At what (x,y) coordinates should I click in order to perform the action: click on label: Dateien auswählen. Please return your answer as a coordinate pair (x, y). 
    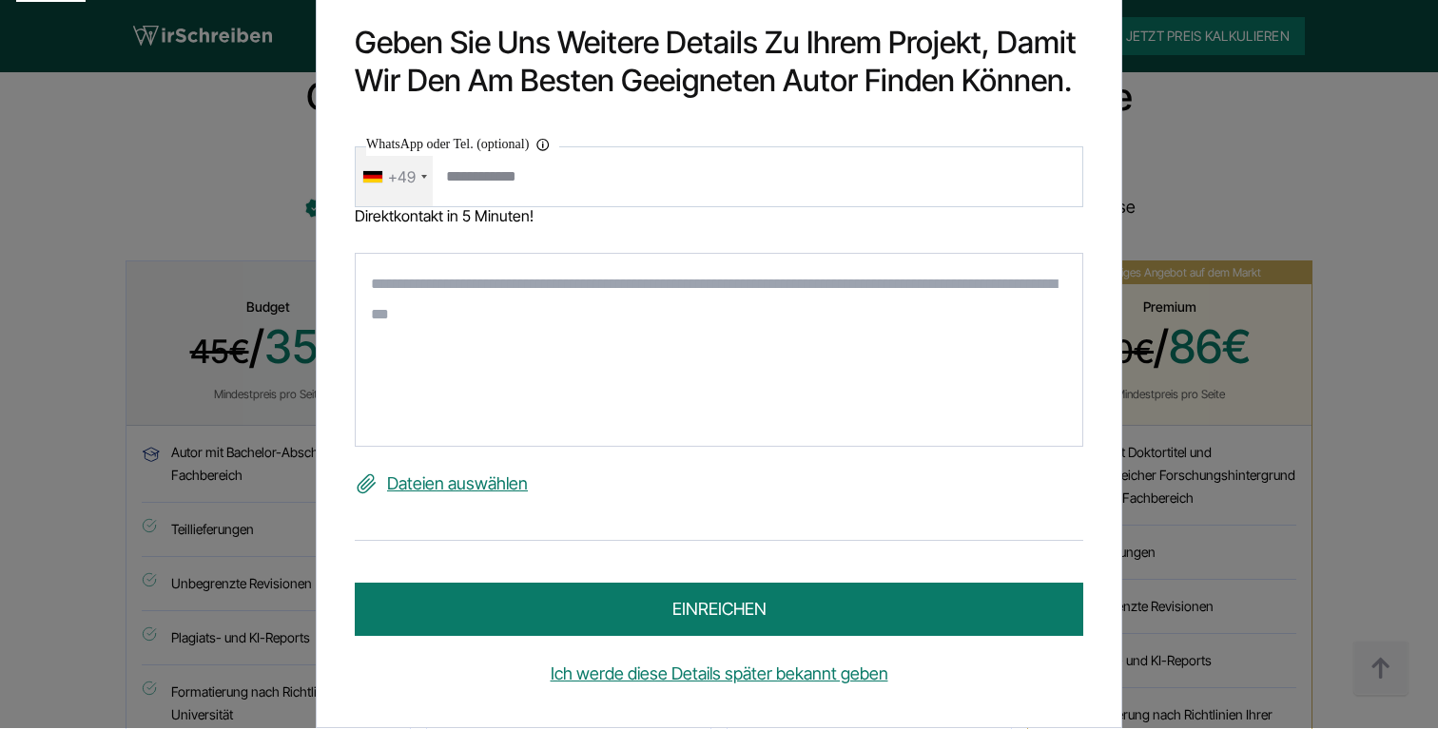
    Looking at the image, I should click on (719, 485).